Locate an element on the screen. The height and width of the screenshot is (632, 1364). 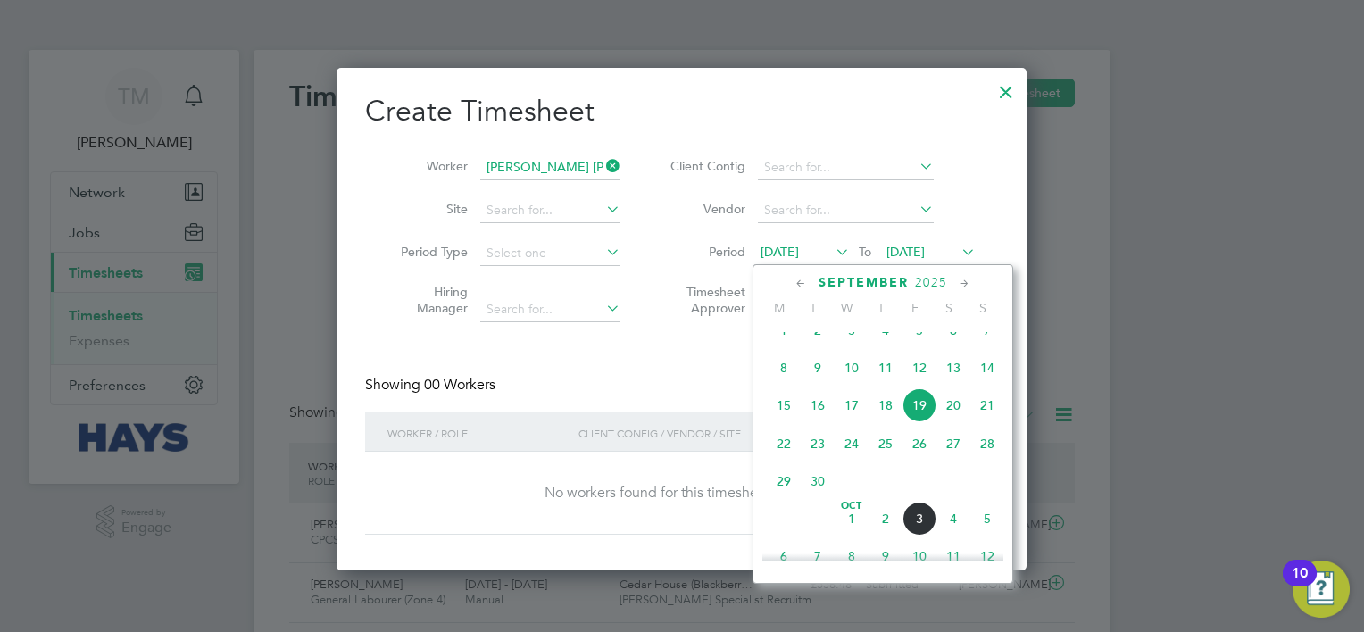
span: 3 is located at coordinates (919, 519).